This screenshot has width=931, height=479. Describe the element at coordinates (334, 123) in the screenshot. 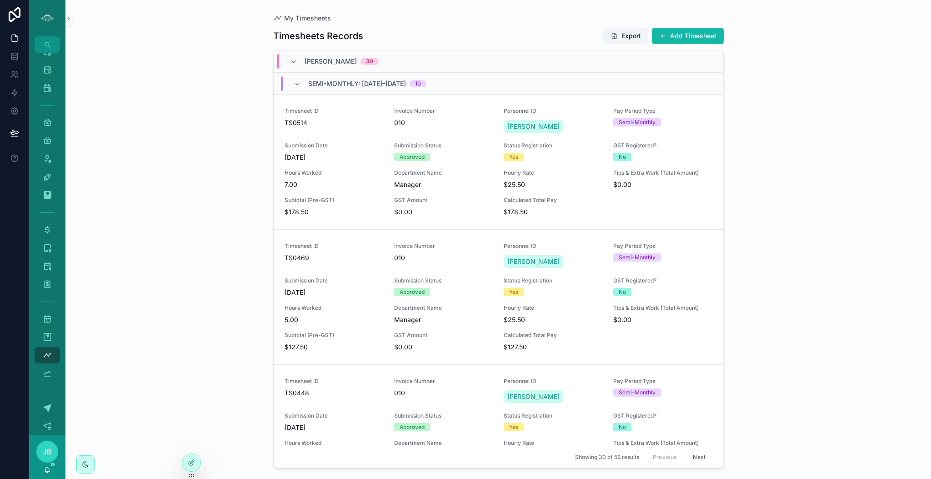

I see `span: TS0514` at that location.